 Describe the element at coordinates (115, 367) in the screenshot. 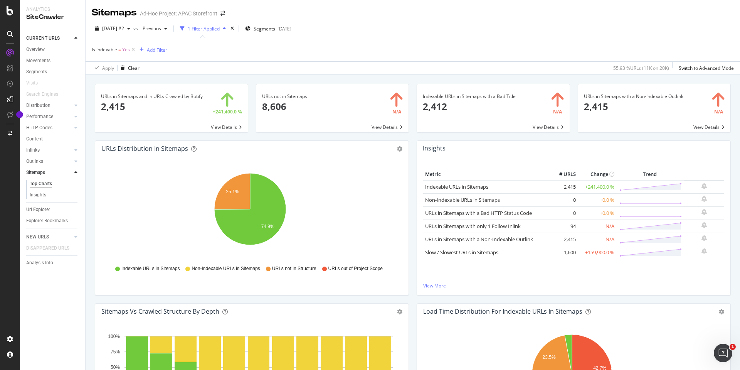

I see `text: 50%` at that location.